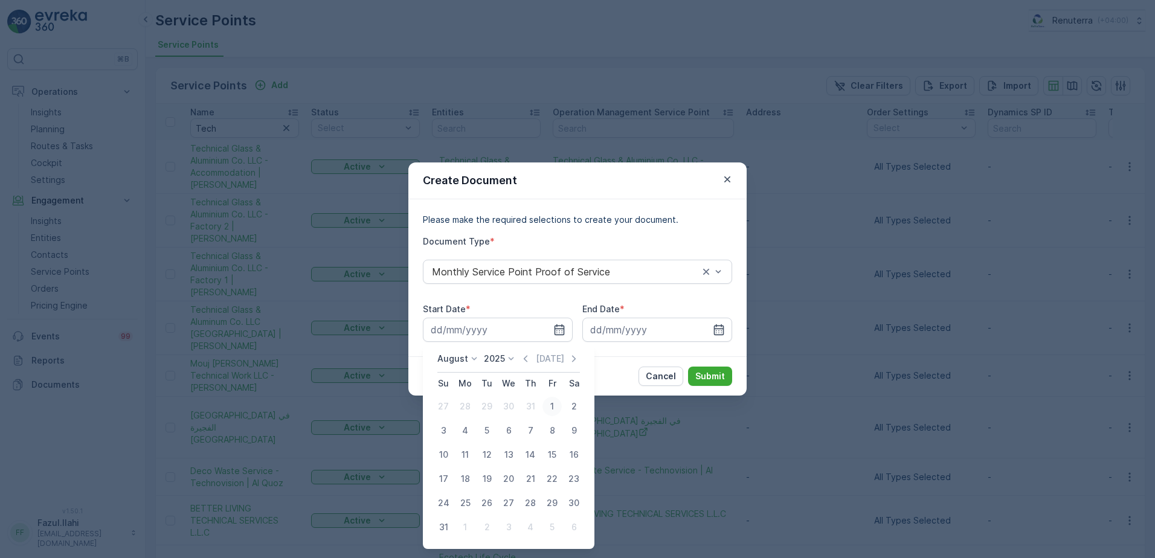  Describe the element at coordinates (444, 455) in the screenshot. I see `div: 10` at that location.